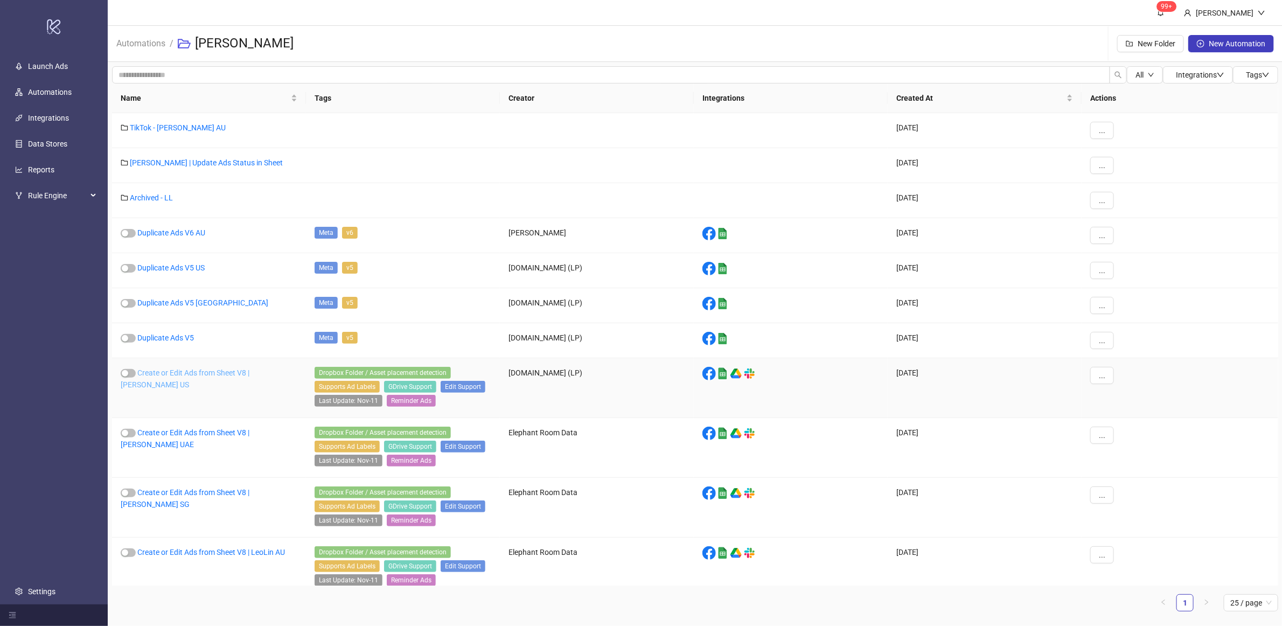  What do you see at coordinates (597, 98) in the screenshot?
I see `th: Creator` at bounding box center [597, 98].